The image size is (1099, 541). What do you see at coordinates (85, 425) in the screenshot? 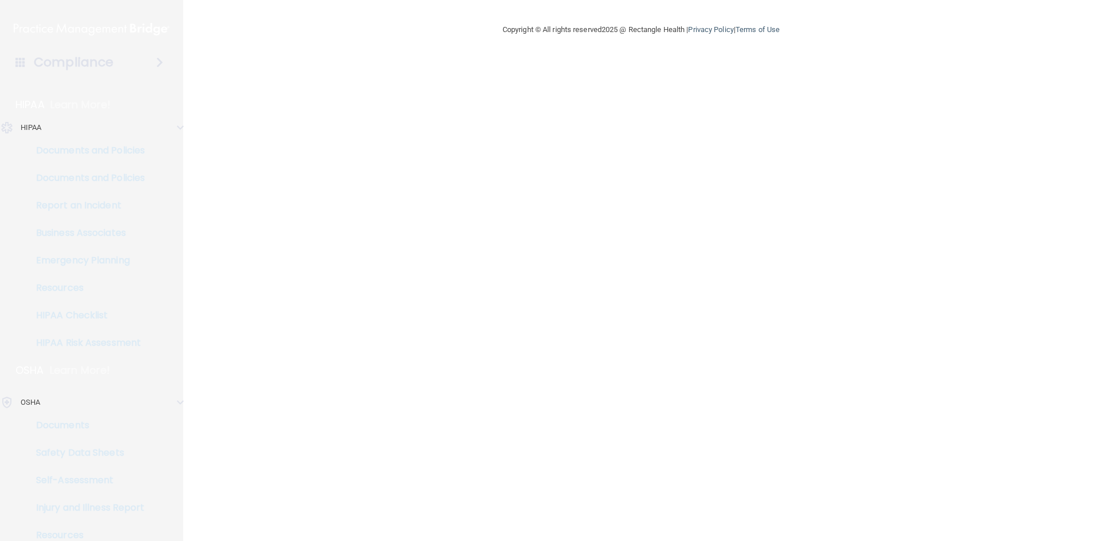
I see `p: Documents` at bounding box center [85, 425].